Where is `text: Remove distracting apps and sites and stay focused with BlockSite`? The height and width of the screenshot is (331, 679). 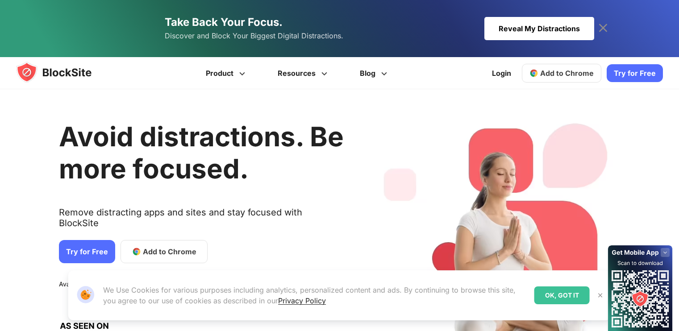 text: Remove distracting apps and sites and stay focused with BlockSite is located at coordinates (201, 222).